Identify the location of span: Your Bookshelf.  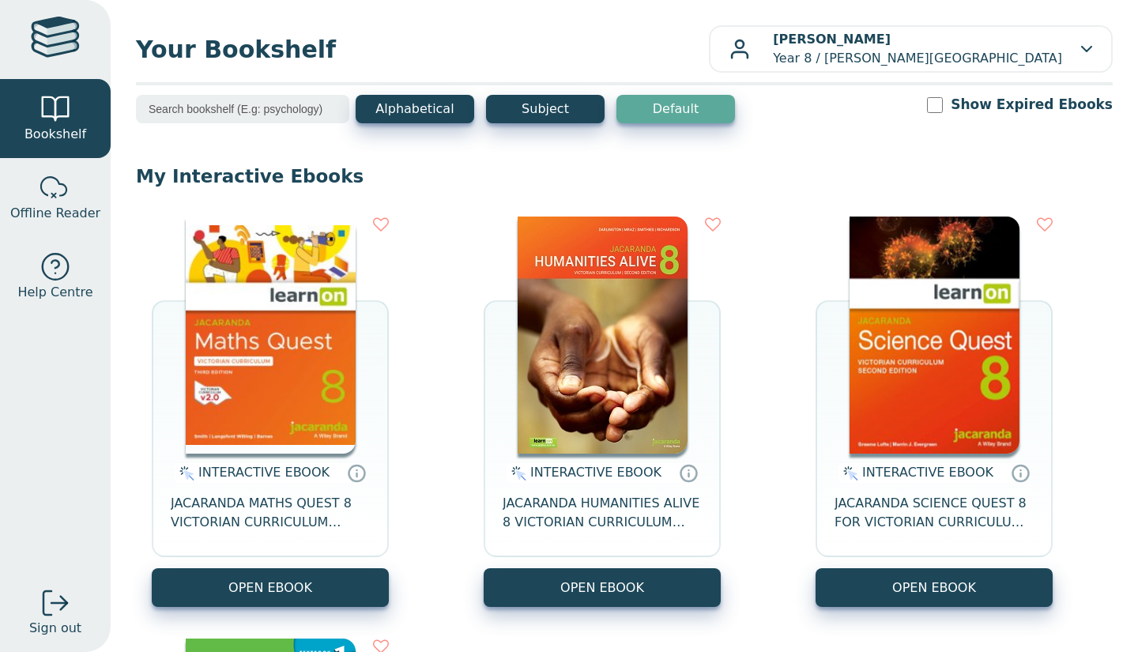
(422, 49).